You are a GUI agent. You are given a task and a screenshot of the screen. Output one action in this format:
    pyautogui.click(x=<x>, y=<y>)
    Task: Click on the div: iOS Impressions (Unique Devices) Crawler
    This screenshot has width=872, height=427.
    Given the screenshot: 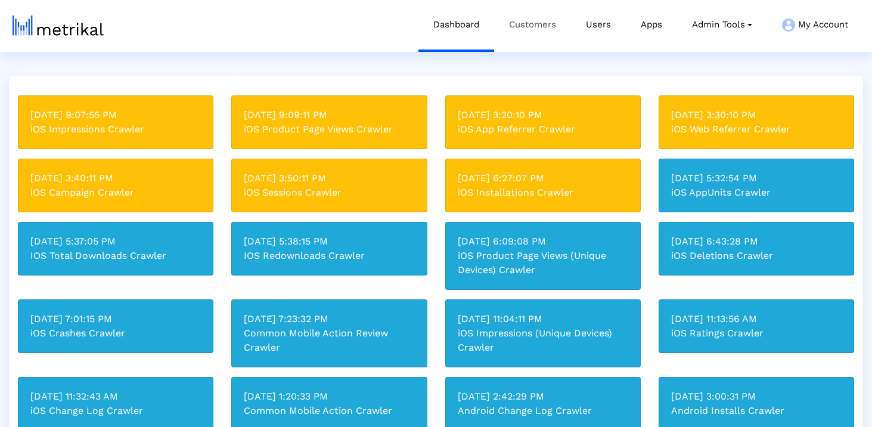 What is the action you would take?
    pyautogui.click(x=543, y=340)
    